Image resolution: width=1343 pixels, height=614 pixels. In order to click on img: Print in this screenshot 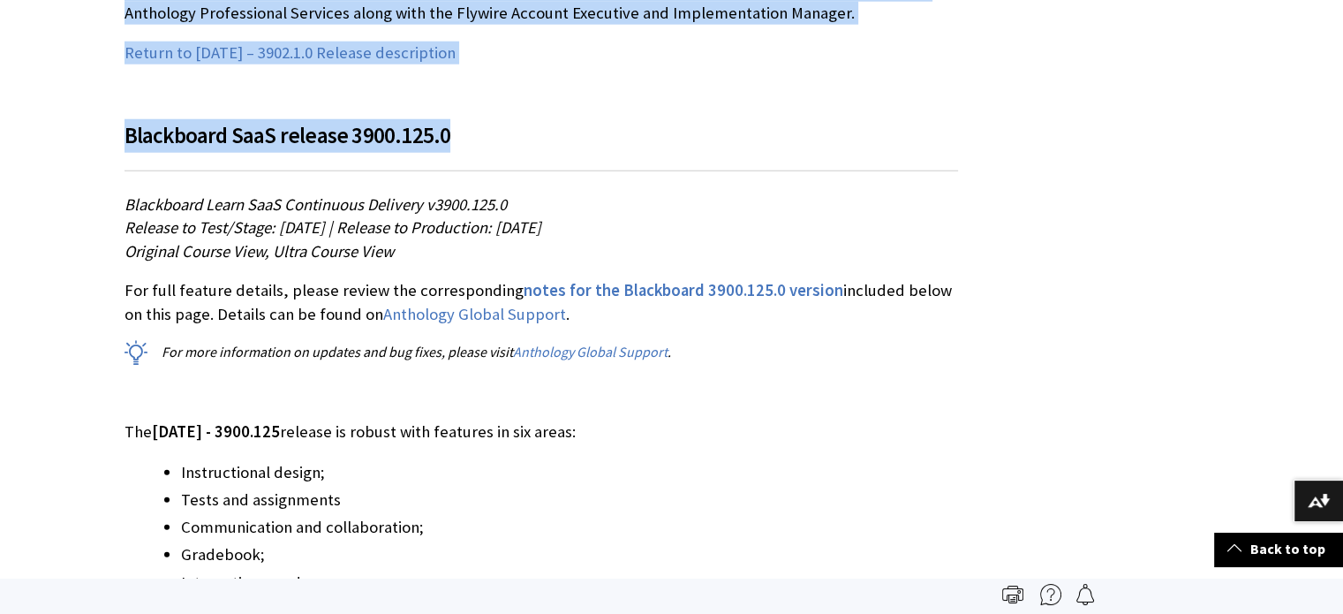, I will do `click(1013, 594)`.